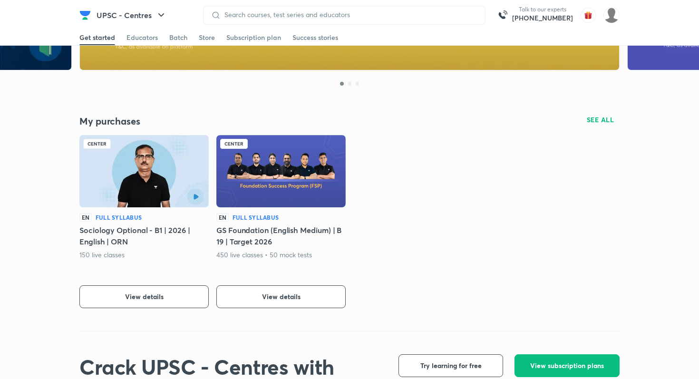 This screenshot has height=379, width=699. I want to click on a: Store, so click(207, 38).